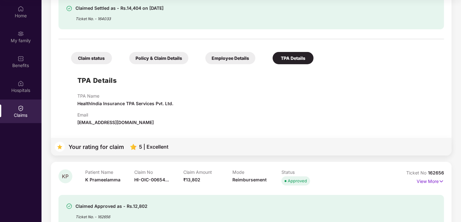 The image size is (461, 222). What do you see at coordinates (208, 172) in the screenshot?
I see `p: Claim Amount` at bounding box center [208, 172].